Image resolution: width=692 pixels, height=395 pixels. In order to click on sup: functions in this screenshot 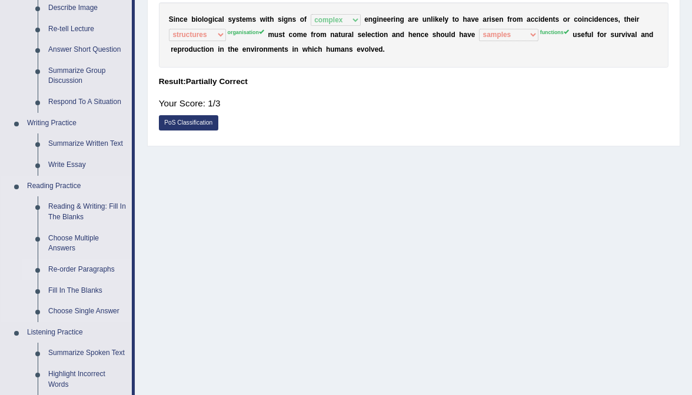, I will do `click(554, 32)`.